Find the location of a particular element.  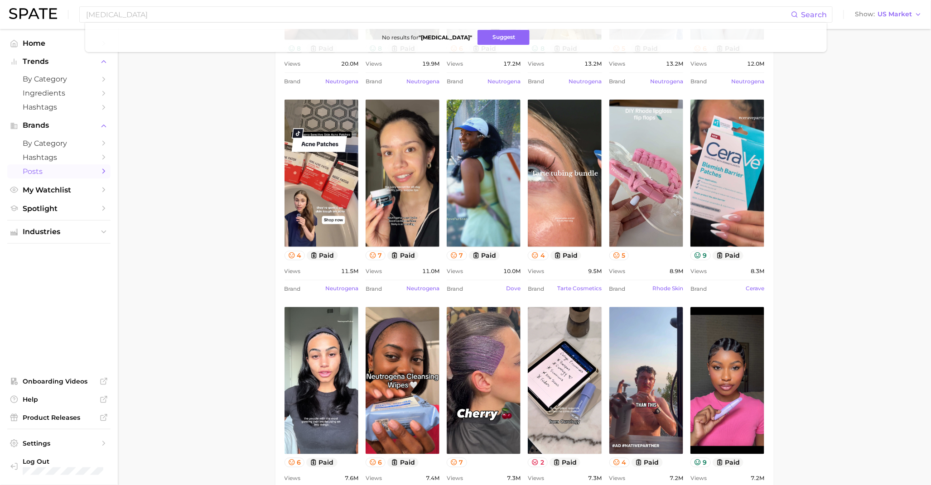

span: Log Out is located at coordinates (64, 462).